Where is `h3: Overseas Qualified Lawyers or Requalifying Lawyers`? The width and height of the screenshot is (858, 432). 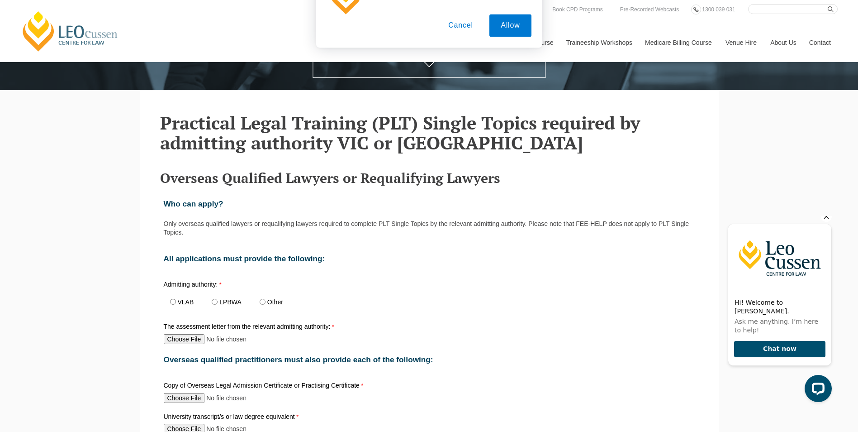 h3: Overseas Qualified Lawyers or Requalifying Lawyers is located at coordinates (429, 178).